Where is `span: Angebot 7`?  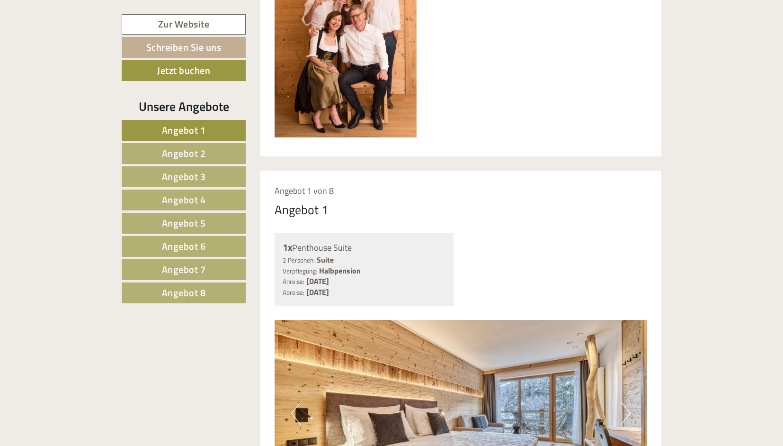
span: Angebot 7 is located at coordinates (184, 269).